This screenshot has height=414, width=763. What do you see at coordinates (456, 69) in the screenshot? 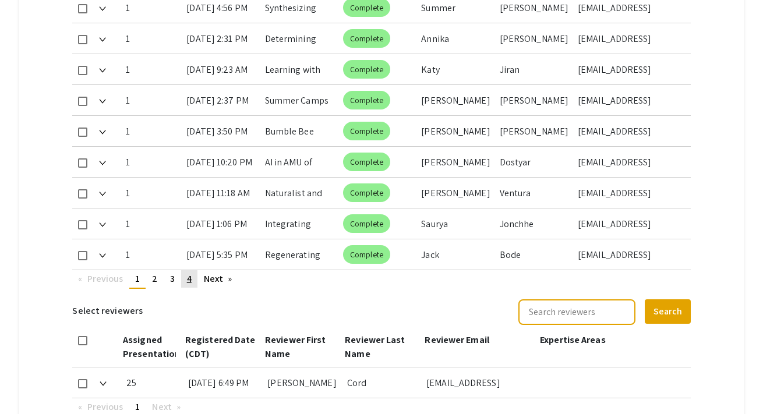
I see `div: Katy` at bounding box center [456, 69].